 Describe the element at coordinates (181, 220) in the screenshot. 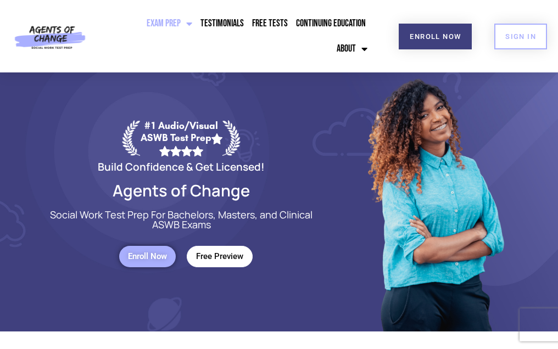

I see `p: Social Work Test Prep For Bachelors, Masters, and Clinical ASWB Exams` at that location.